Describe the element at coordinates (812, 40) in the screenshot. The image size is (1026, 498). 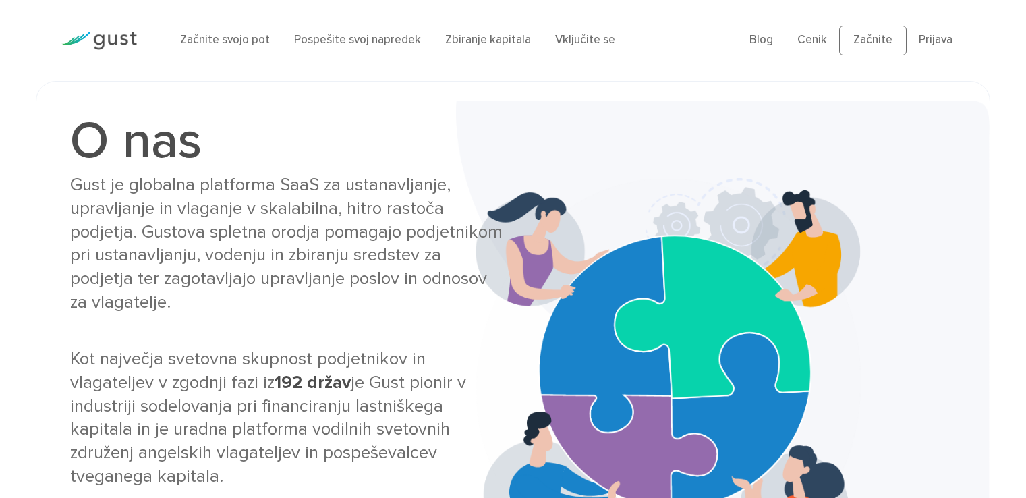
I see `font: Cenik` at that location.